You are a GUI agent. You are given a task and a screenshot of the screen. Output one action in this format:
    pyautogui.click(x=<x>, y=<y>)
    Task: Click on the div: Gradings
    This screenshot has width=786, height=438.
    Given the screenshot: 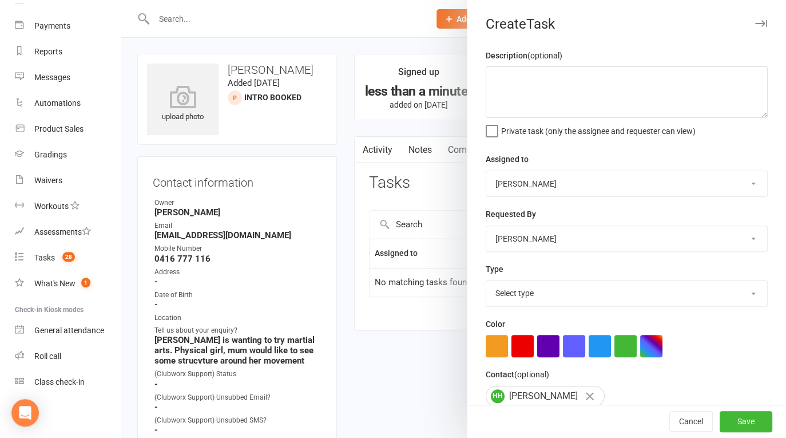 What is the action you would take?
    pyautogui.click(x=50, y=154)
    